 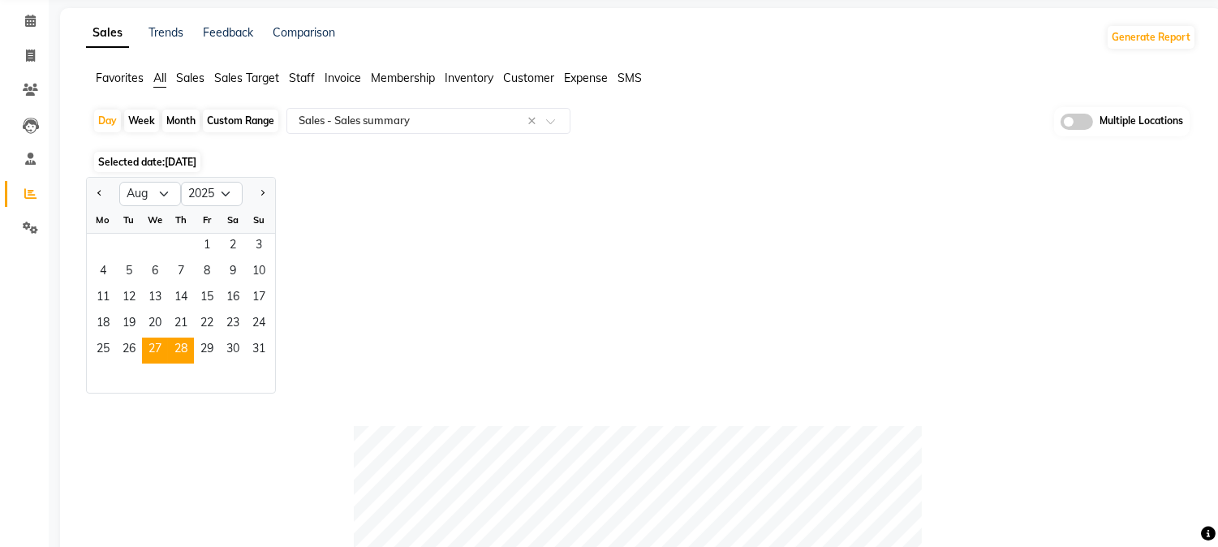 What do you see at coordinates (233, 299) in the screenshot?
I see `div: Saturday, August 16, 2025` at bounding box center [233, 299].